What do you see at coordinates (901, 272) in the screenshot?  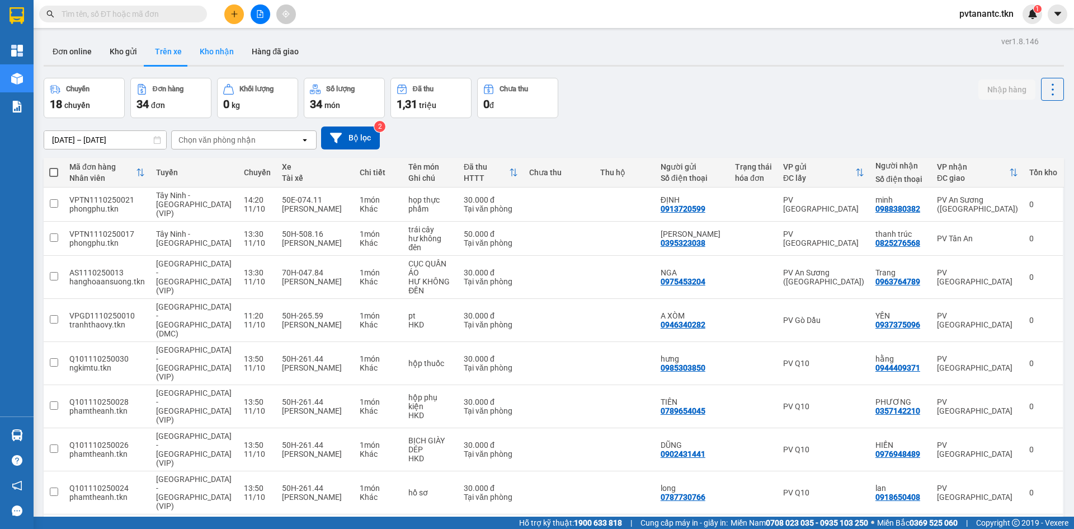 I see `div: Trang` at bounding box center [901, 272].